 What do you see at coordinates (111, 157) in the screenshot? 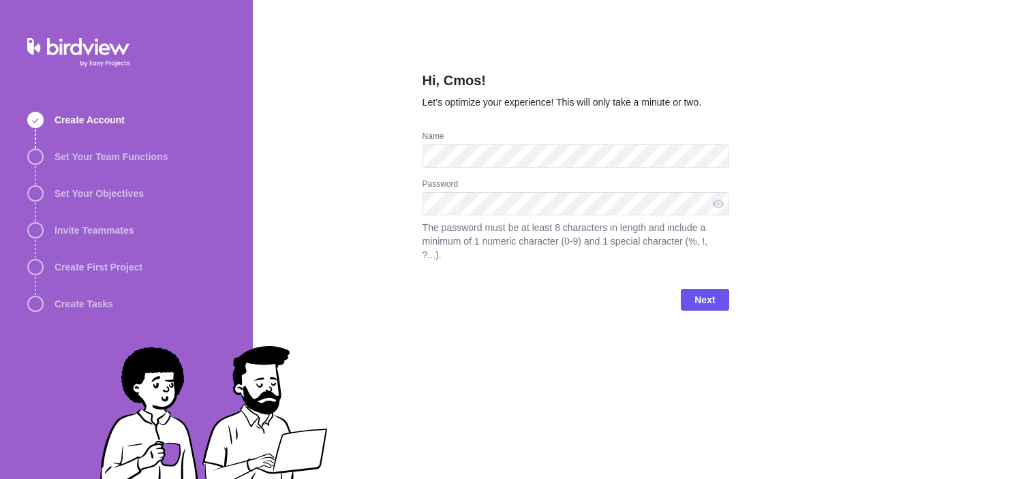
I see `span: Set Your Team Functions` at bounding box center [111, 157].